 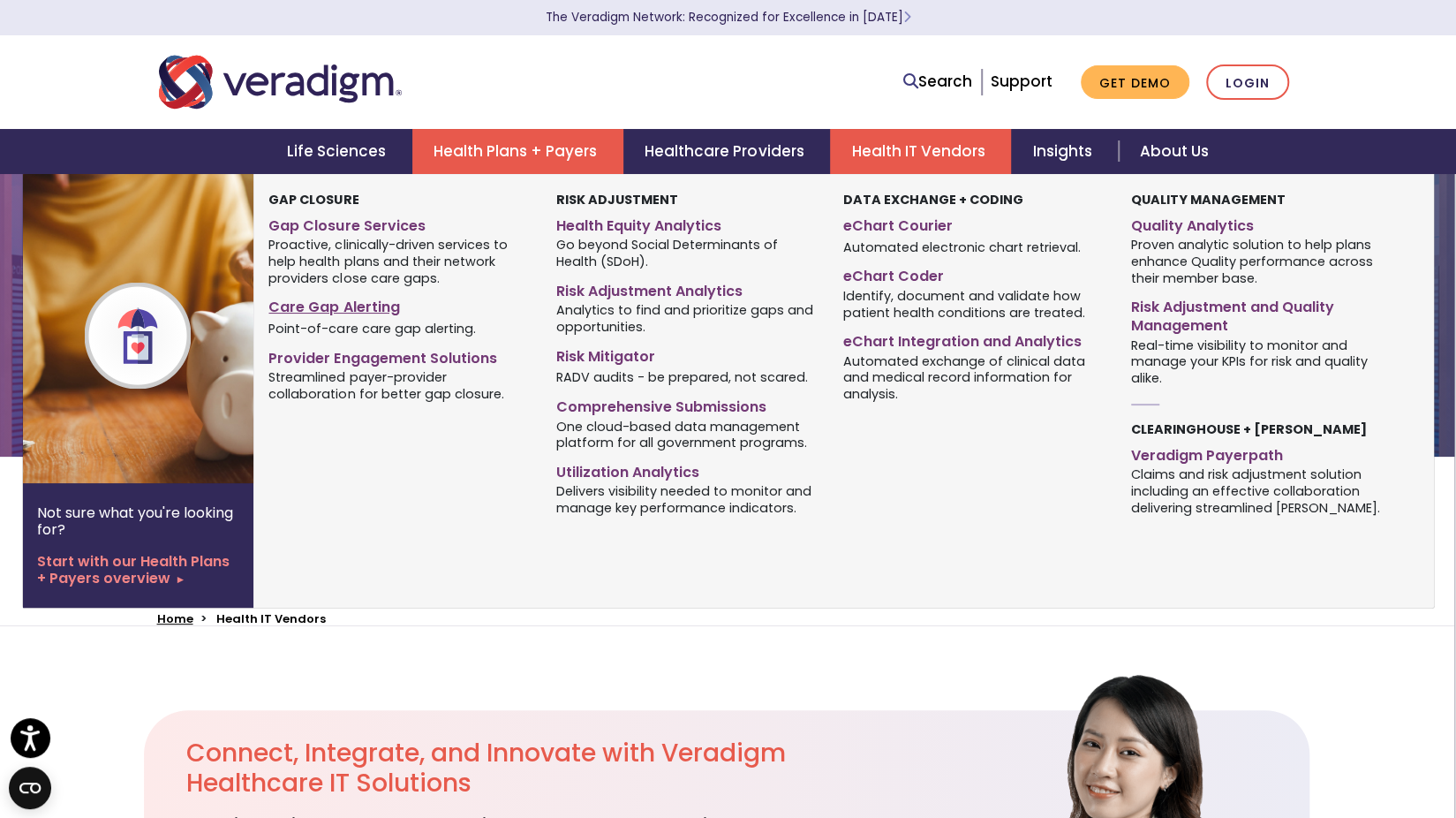 What do you see at coordinates (313, 199) in the screenshot?
I see `strong: Gap Closure` at bounding box center [313, 199].